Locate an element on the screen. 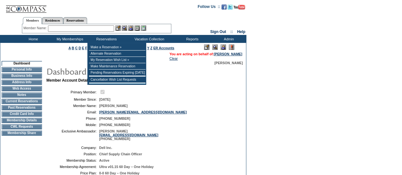 This screenshot has height=175, width=402. a: Help is located at coordinates (241, 32).